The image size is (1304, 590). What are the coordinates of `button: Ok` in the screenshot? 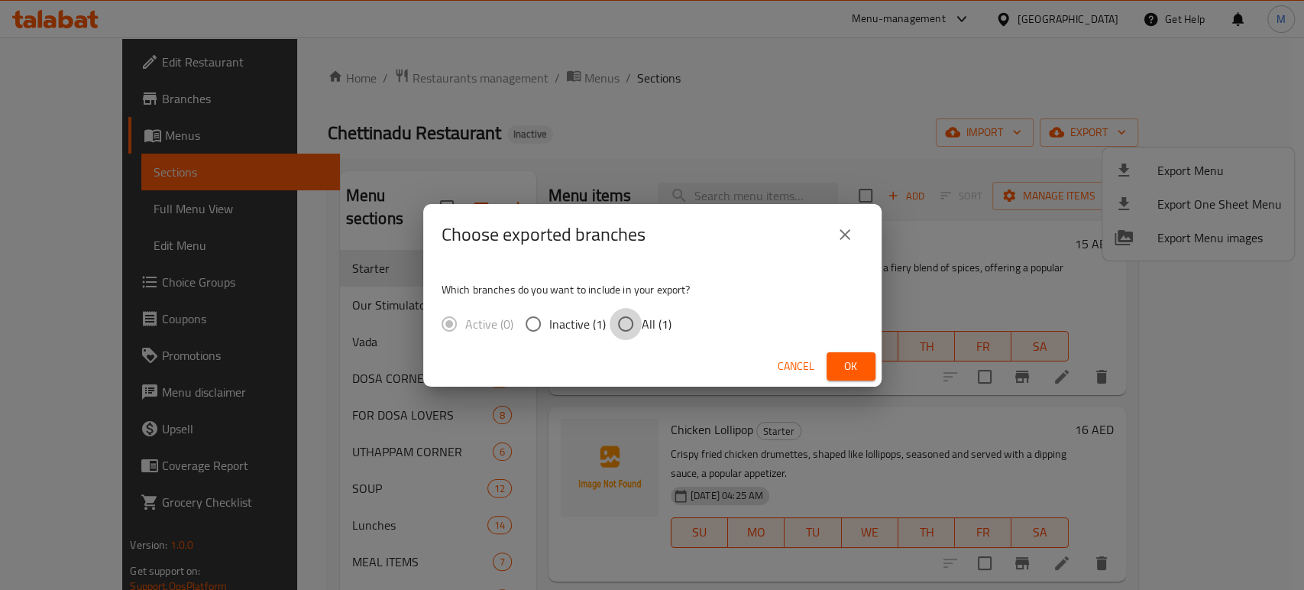 It's located at (851, 366).